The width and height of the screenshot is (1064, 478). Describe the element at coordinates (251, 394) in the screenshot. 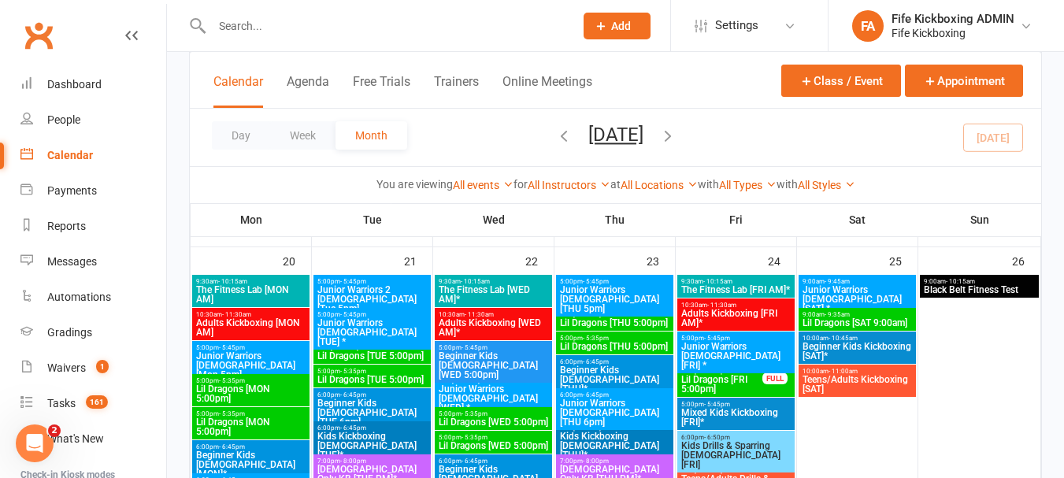

I see `span: Lil Dragons [MON 5:00pm]` at that location.